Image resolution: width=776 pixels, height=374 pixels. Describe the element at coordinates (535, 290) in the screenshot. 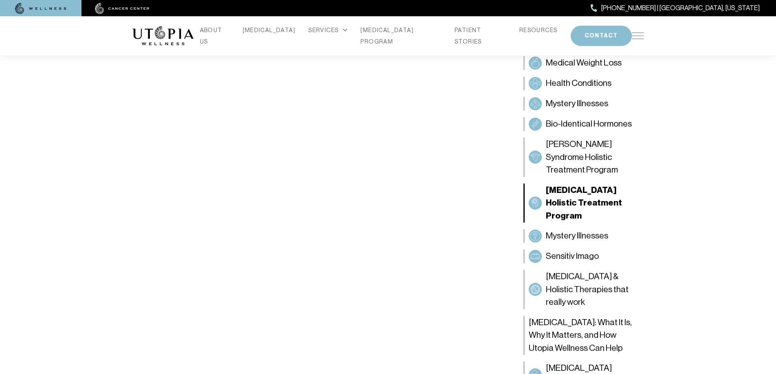

I see `img: Long COVID & Holistic Therapies that really work` at that location.